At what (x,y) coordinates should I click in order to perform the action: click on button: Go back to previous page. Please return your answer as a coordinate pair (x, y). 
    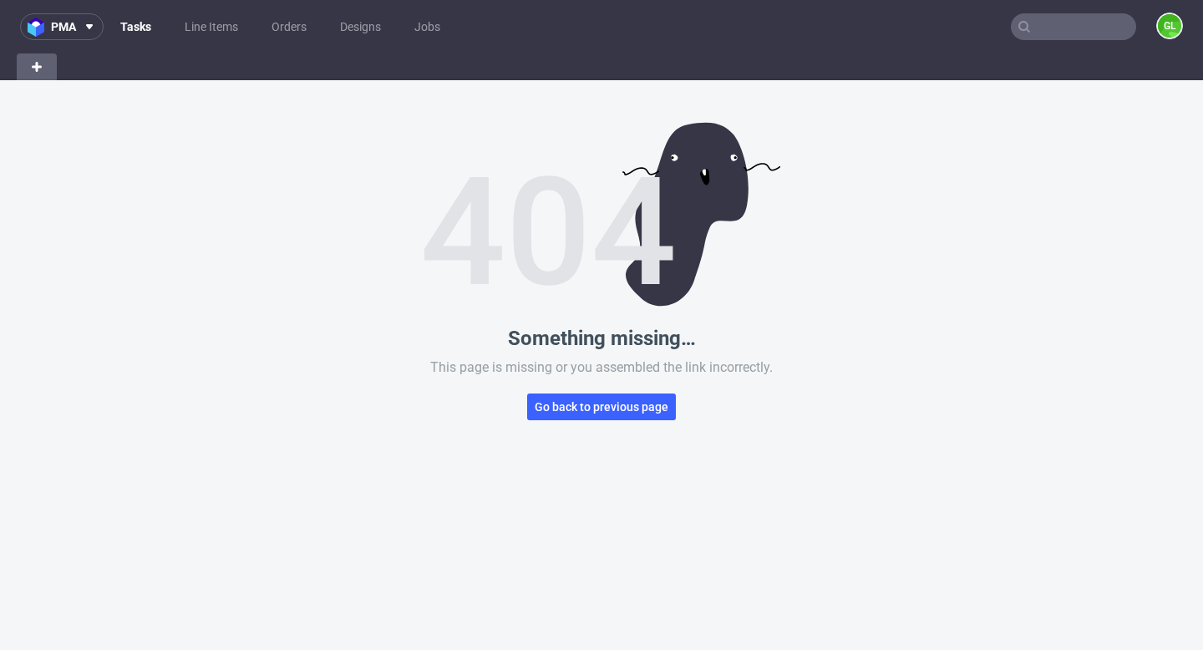
    Looking at the image, I should click on (601, 407).